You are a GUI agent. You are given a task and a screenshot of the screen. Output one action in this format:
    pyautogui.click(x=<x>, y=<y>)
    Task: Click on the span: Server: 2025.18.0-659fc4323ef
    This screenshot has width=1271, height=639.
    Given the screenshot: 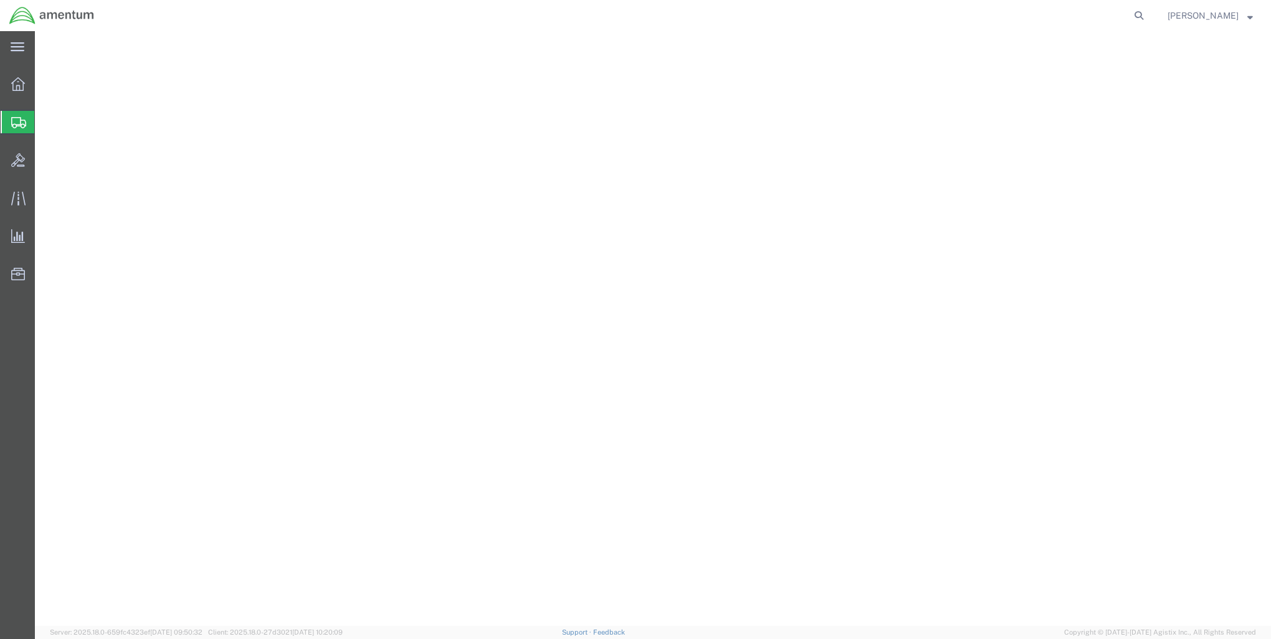 What is the action you would take?
    pyautogui.click(x=126, y=633)
    